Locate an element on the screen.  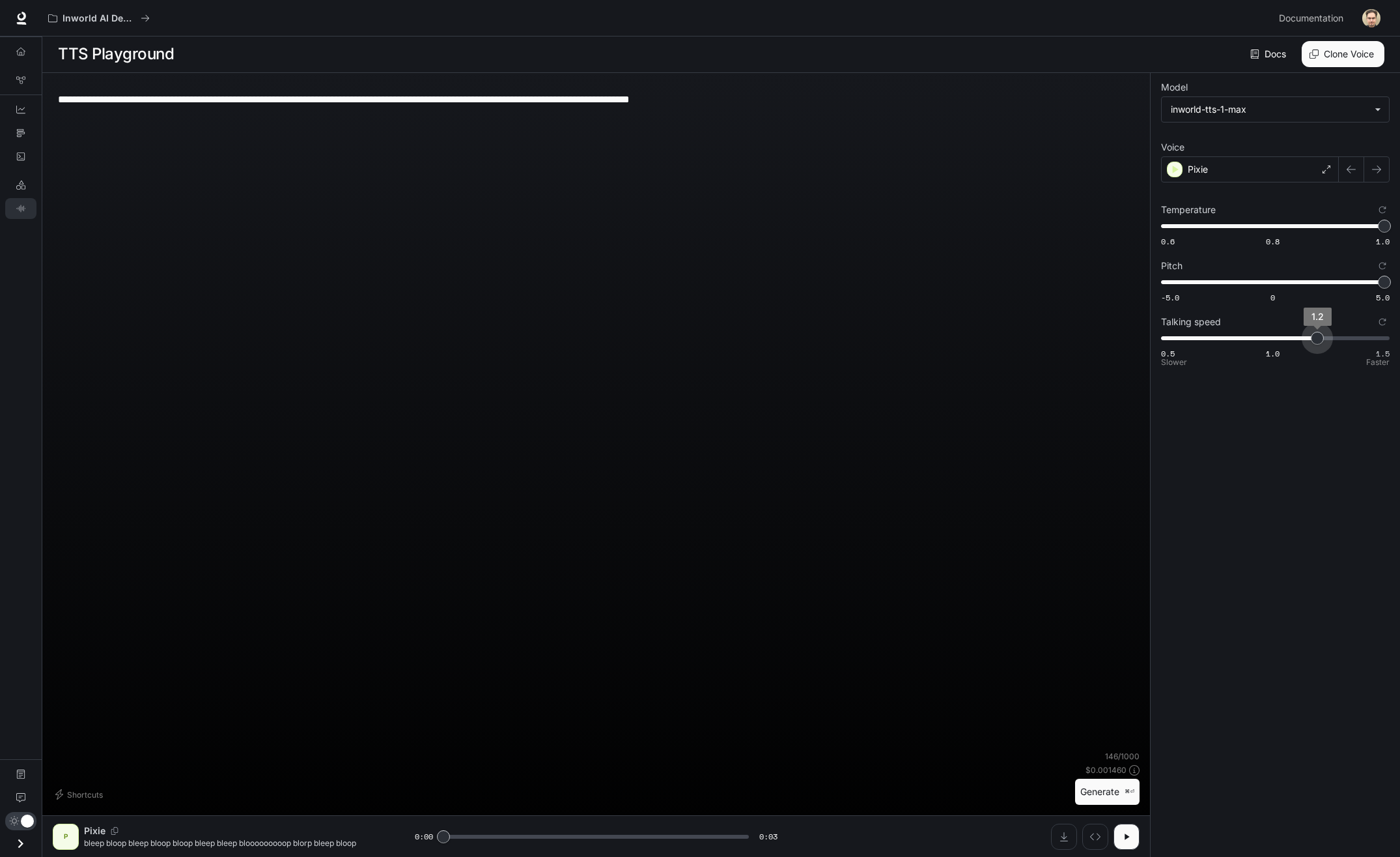
span: -5.0 is located at coordinates (1170, 297).